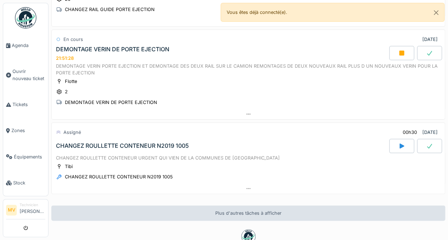  What do you see at coordinates (65, 58) in the screenshot?
I see `div: 21:51:28` at bounding box center [65, 58].